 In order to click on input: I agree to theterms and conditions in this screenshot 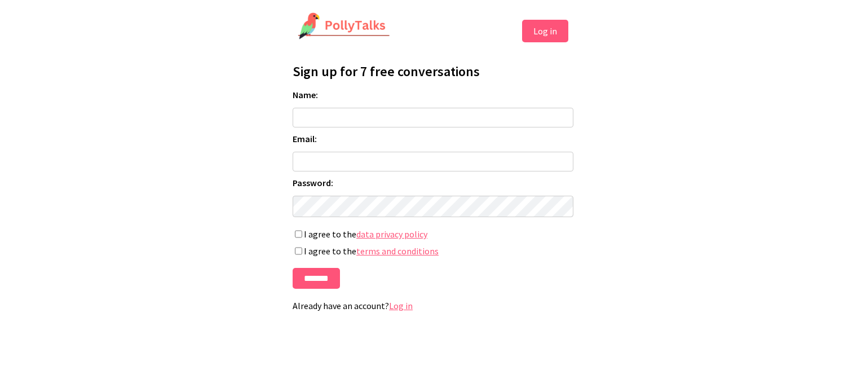, I will do `click(298, 251)`.